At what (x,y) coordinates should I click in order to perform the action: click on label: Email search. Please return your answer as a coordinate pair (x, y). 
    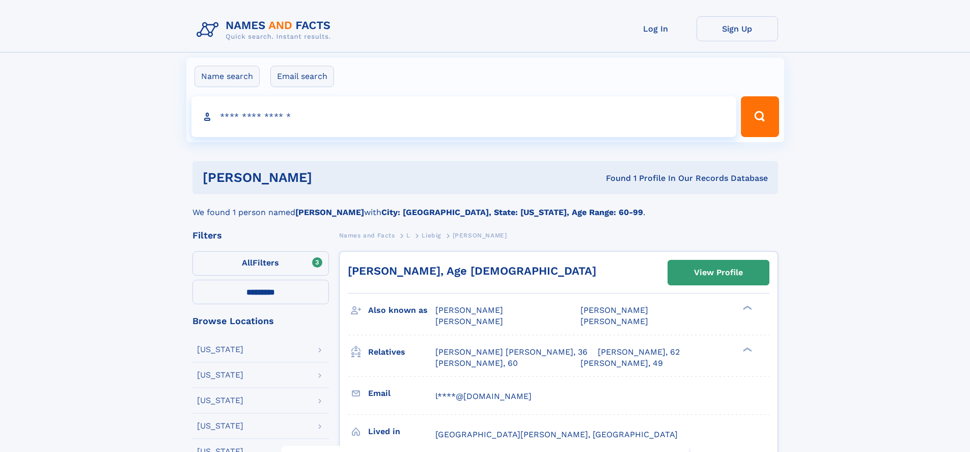
    Looking at the image, I should click on (302, 76).